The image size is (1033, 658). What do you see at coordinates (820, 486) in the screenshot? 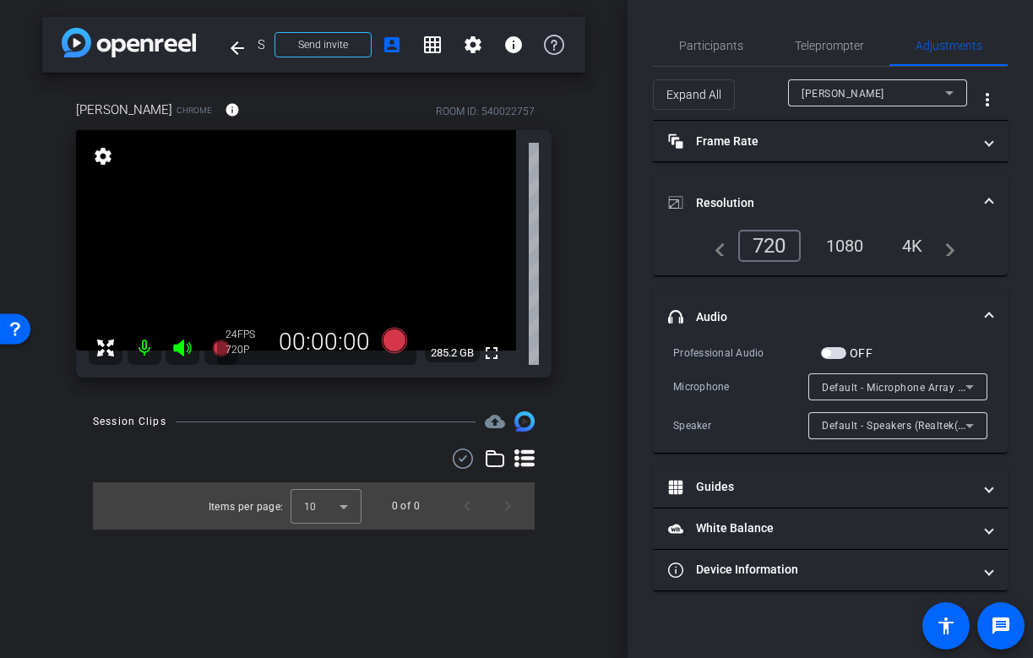
I see `mat-panel-title: Guides` at bounding box center [820, 486].